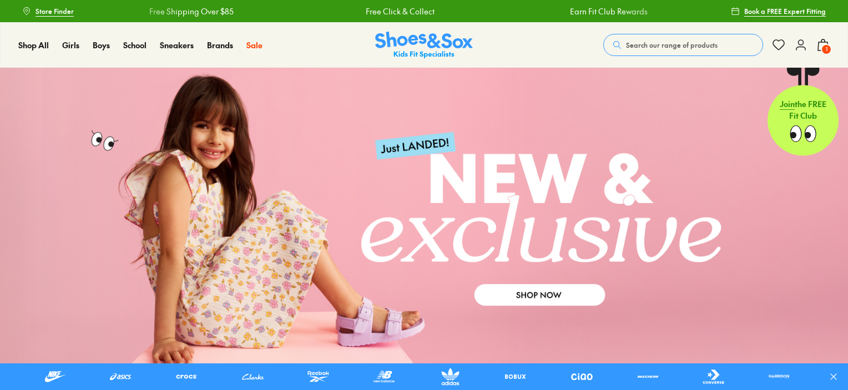 Image resolution: width=848 pixels, height=390 pixels. I want to click on a: Sale, so click(254, 45).